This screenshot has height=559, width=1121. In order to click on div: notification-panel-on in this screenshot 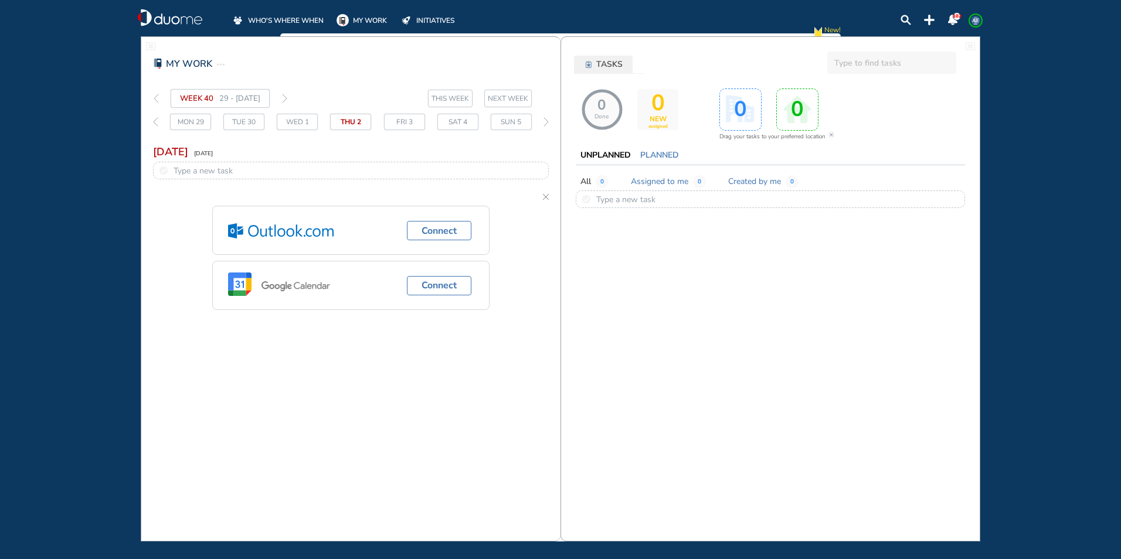, I will do `click(952, 20)`.